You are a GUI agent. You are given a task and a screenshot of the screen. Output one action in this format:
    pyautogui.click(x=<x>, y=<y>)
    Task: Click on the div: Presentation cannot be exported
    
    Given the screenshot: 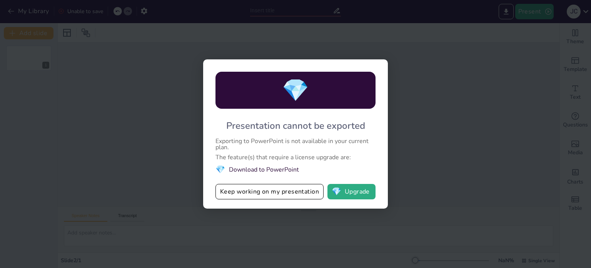 What is the action you would take?
    pyautogui.click(x=296, y=125)
    